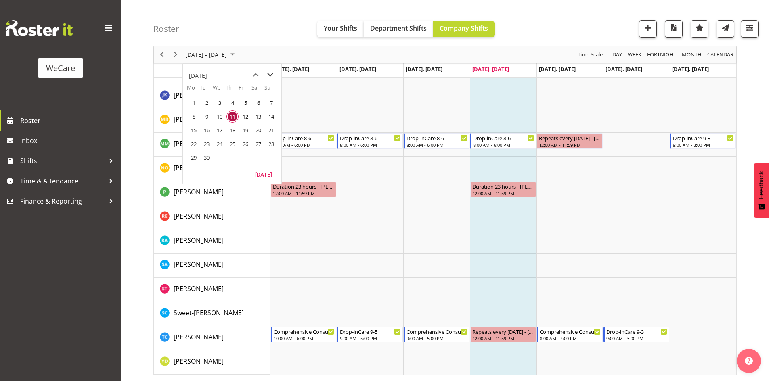 The width and height of the screenshot is (769, 381). What do you see at coordinates (503, 335) in the screenshot?
I see `div: Torry Cobb"s event - Repeats every thursday - Torry Cobb Begin From Thursday, September 11, 2025 ...` at bounding box center [503, 335].